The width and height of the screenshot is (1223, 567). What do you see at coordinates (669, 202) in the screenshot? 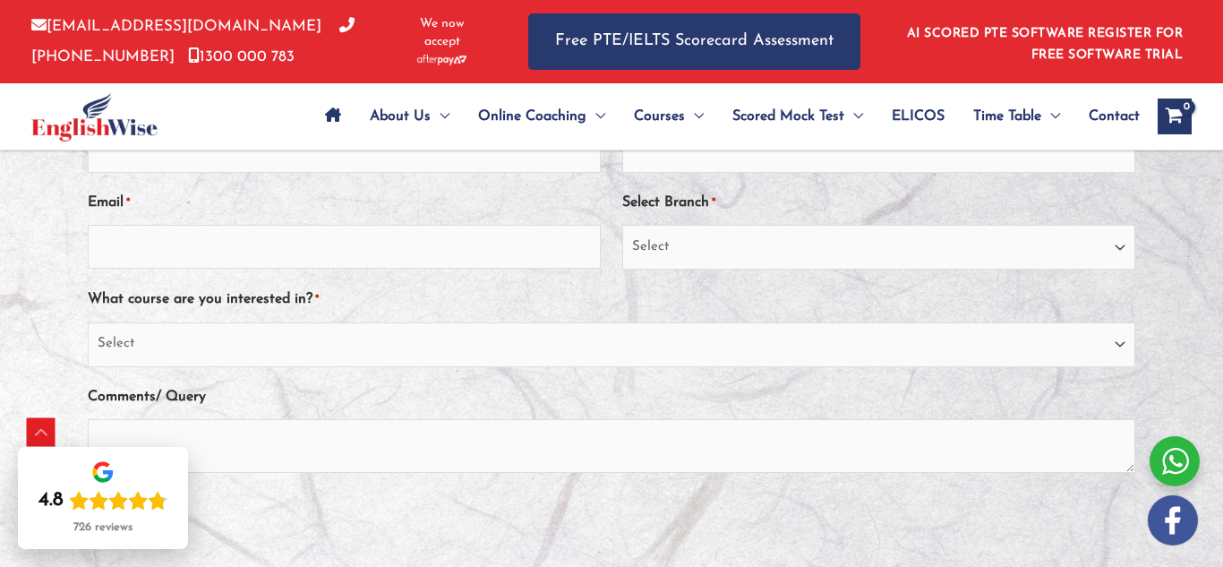
I see `label: Select Branch` at bounding box center [669, 202].